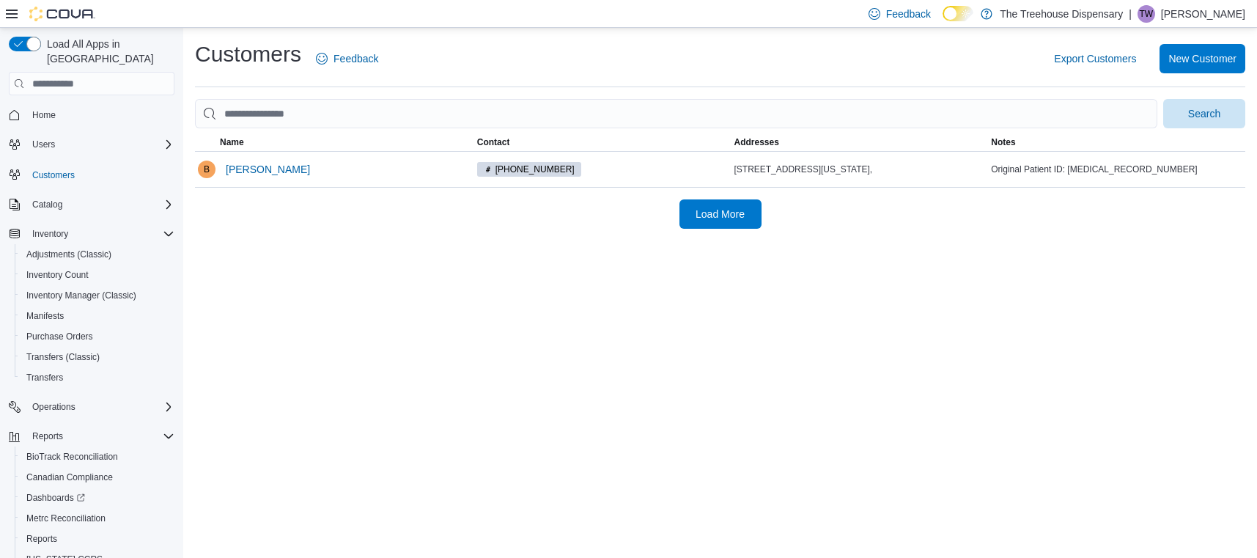 The width and height of the screenshot is (1257, 558). What do you see at coordinates (248, 54) in the screenshot?
I see `h1: Customers` at bounding box center [248, 54].